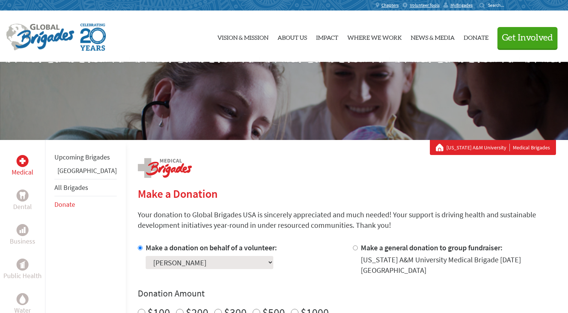 Image resolution: width=568 pixels, height=313 pixels. I want to click on a: Impact, so click(327, 36).